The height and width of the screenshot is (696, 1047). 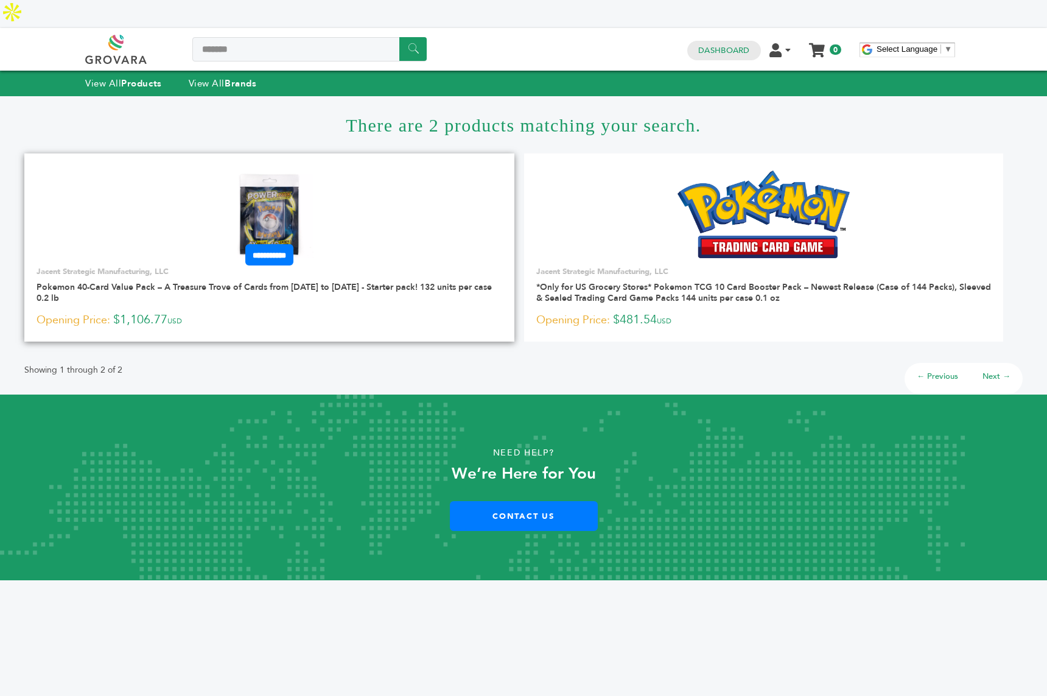 I want to click on input: Search a product or brand..., so click(x=309, y=49).